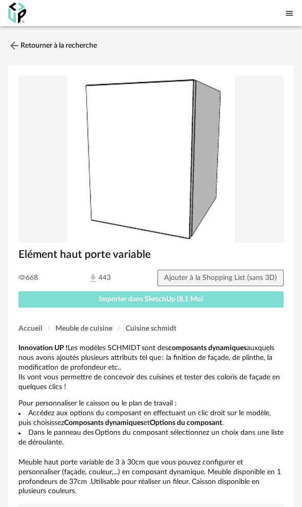  What do you see at coordinates (17, 13) in the screenshot?
I see `img: OXP` at bounding box center [17, 13].